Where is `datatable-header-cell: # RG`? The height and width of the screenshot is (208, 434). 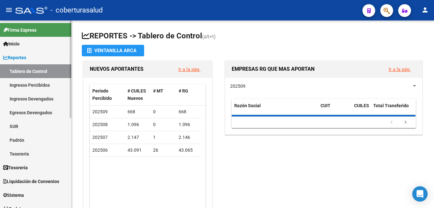
datatable-header-cell: # RG is located at coordinates (189, 95).